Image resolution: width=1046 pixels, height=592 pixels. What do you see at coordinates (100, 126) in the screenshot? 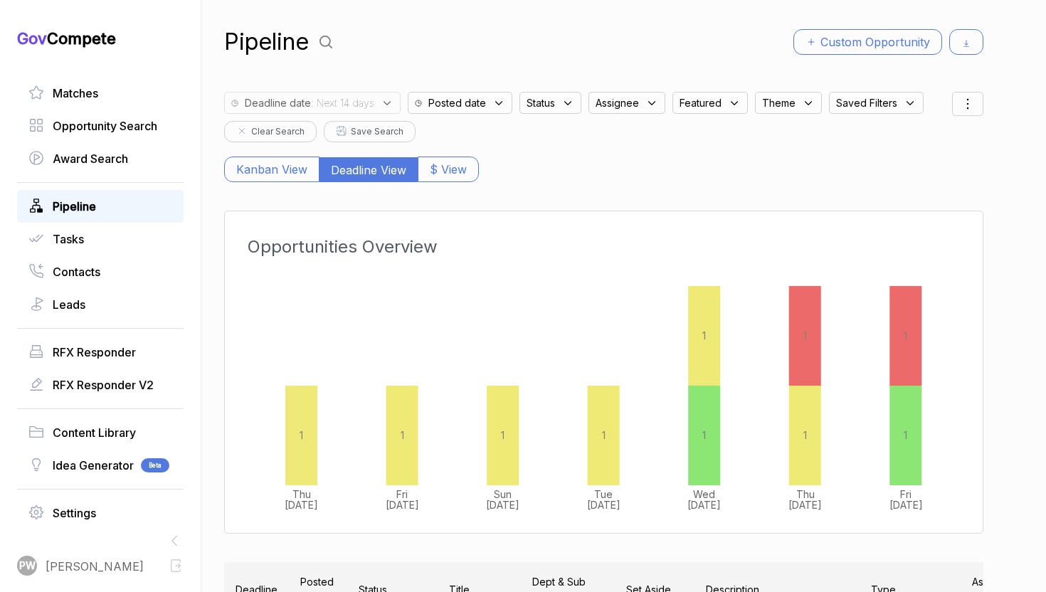
I see `a: Opportunity Search` at bounding box center [100, 126].